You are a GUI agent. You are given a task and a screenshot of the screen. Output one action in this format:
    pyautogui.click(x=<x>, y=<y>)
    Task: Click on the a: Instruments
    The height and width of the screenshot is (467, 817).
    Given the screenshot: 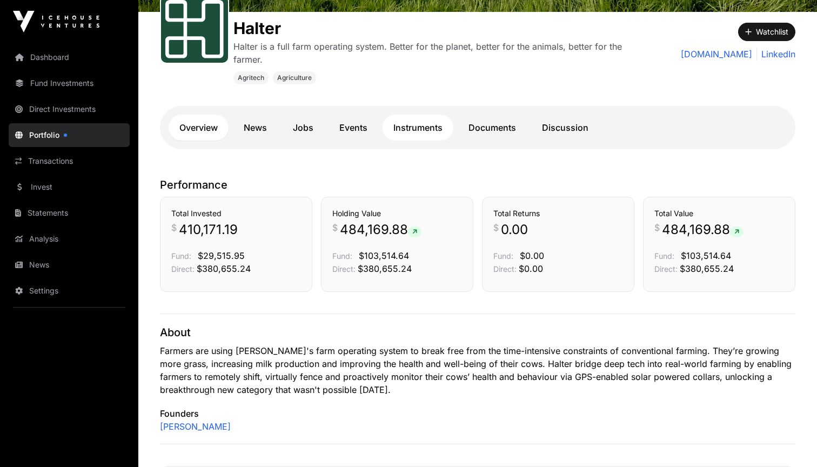 What is the action you would take?
    pyautogui.click(x=418, y=128)
    